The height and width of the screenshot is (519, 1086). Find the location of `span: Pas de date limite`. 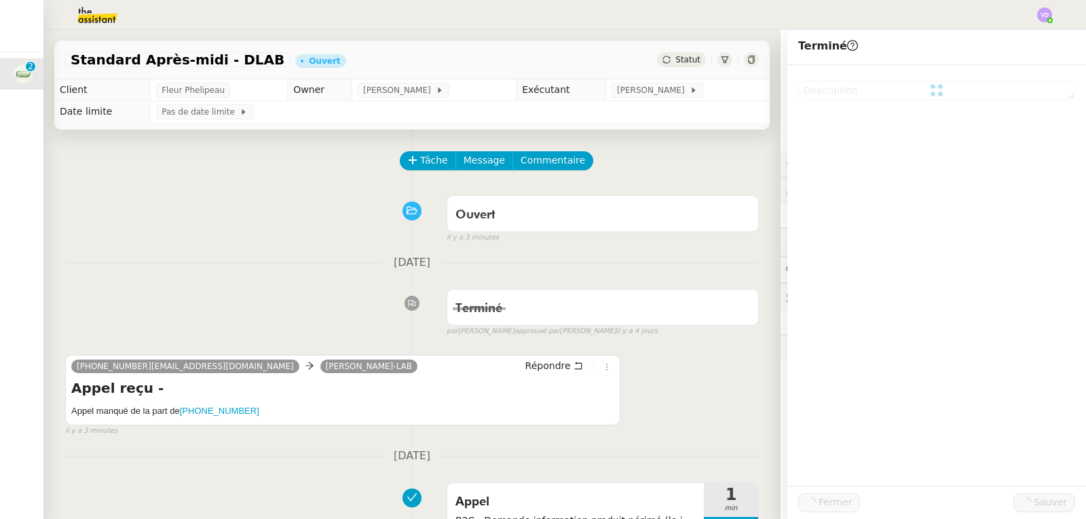

span: Pas de date limite is located at coordinates (200, 112).